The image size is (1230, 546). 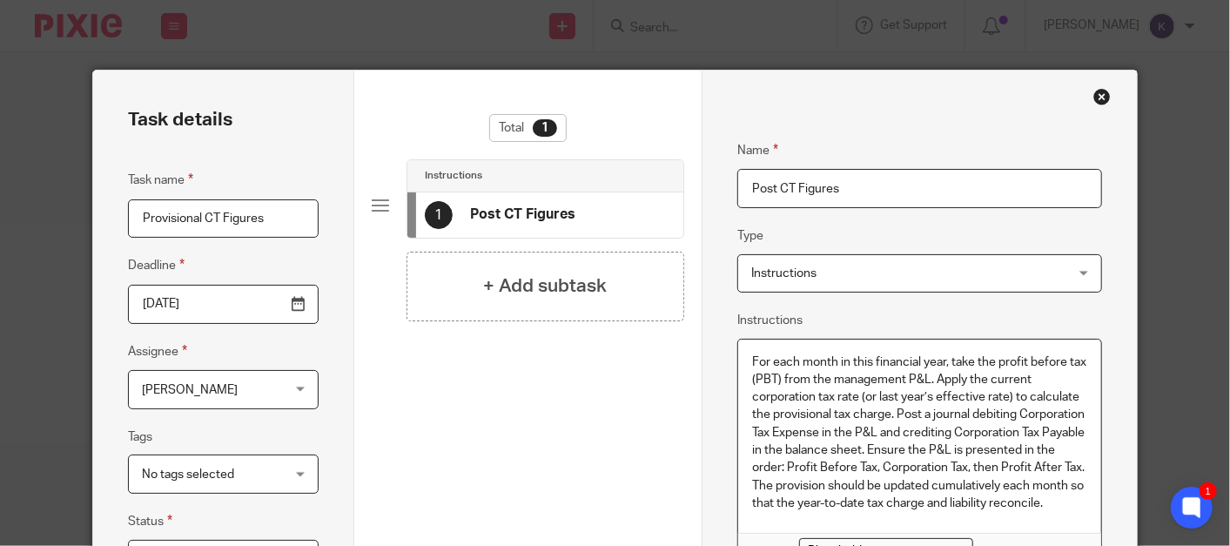 I want to click on label: Status, so click(x=150, y=520).